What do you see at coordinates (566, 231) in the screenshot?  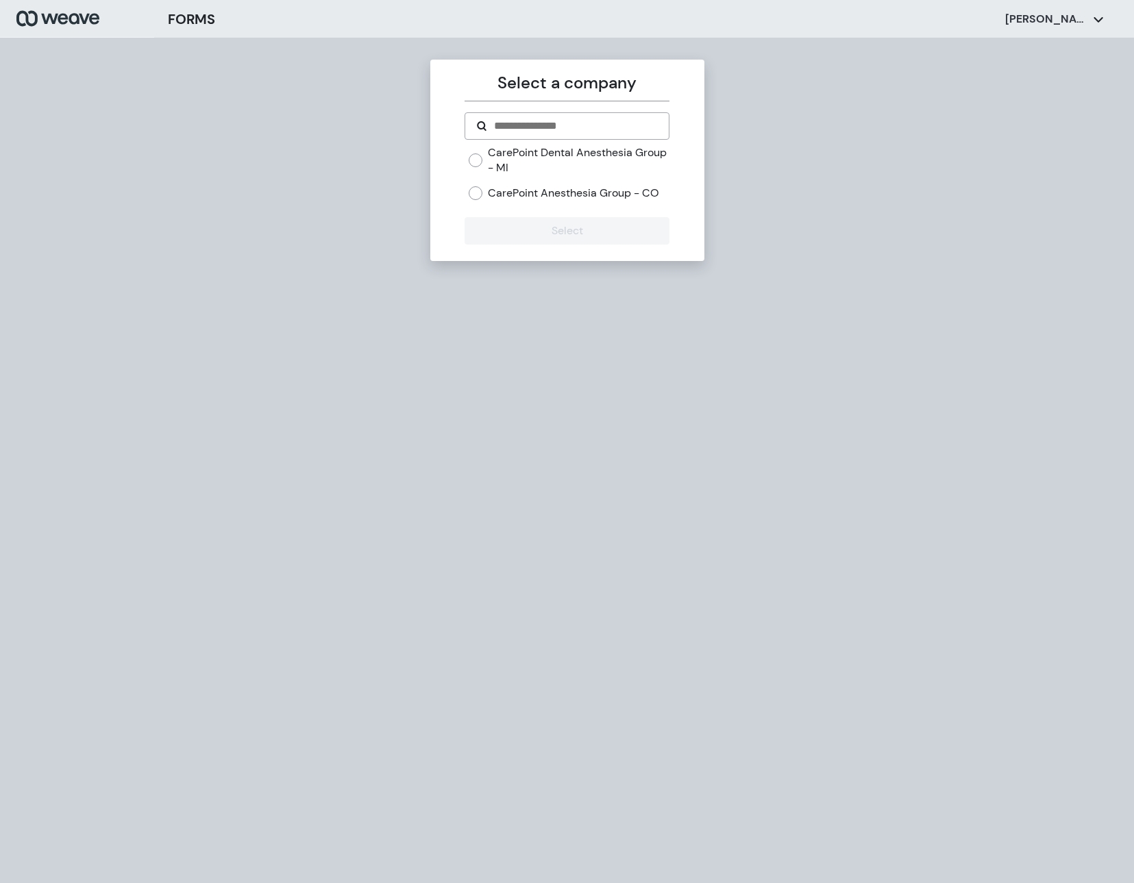 I see `button: Select` at bounding box center [566, 231].